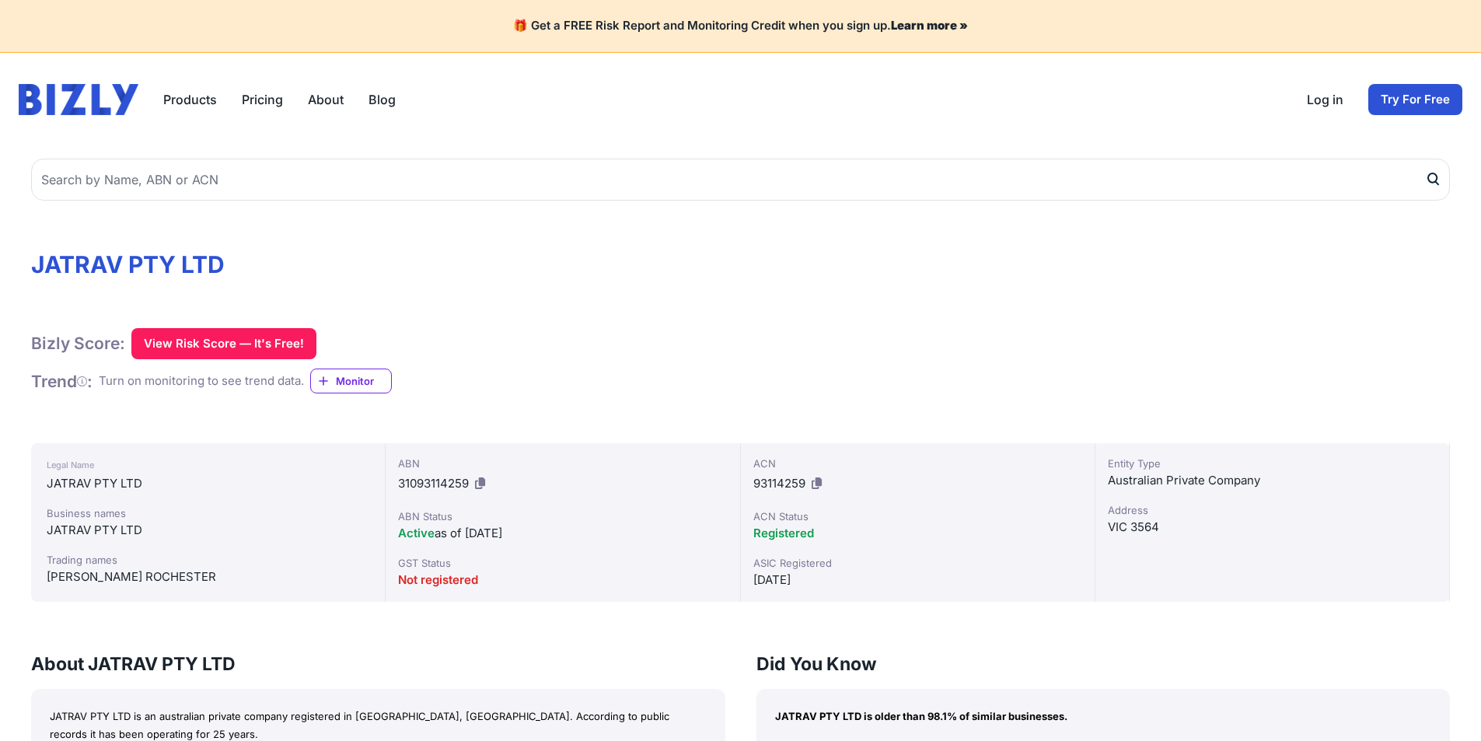 The width and height of the screenshot is (1481, 741). I want to click on h3: Did You Know, so click(1103, 664).